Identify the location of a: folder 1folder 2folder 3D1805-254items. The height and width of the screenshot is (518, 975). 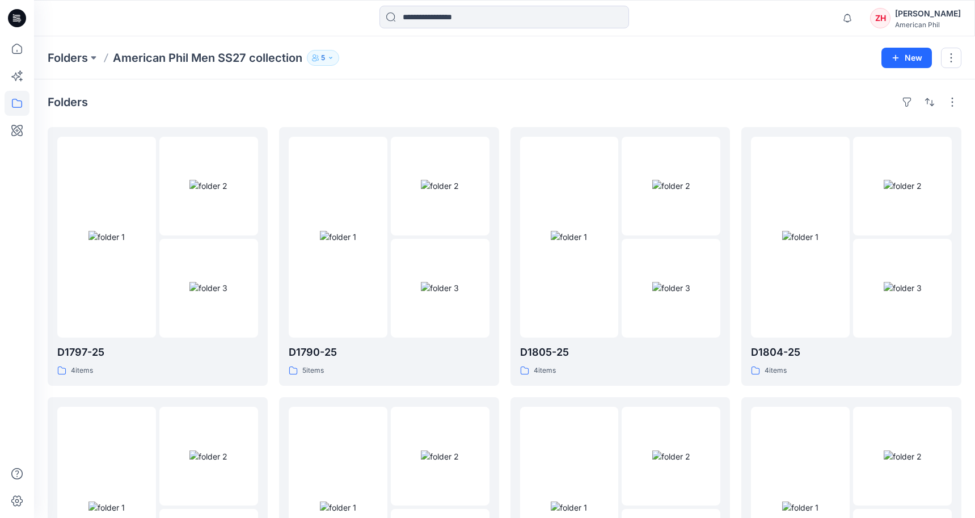
(620, 256).